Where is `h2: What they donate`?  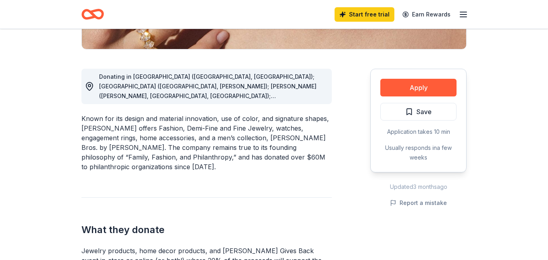
h2: What they donate is located at coordinates (207, 230).